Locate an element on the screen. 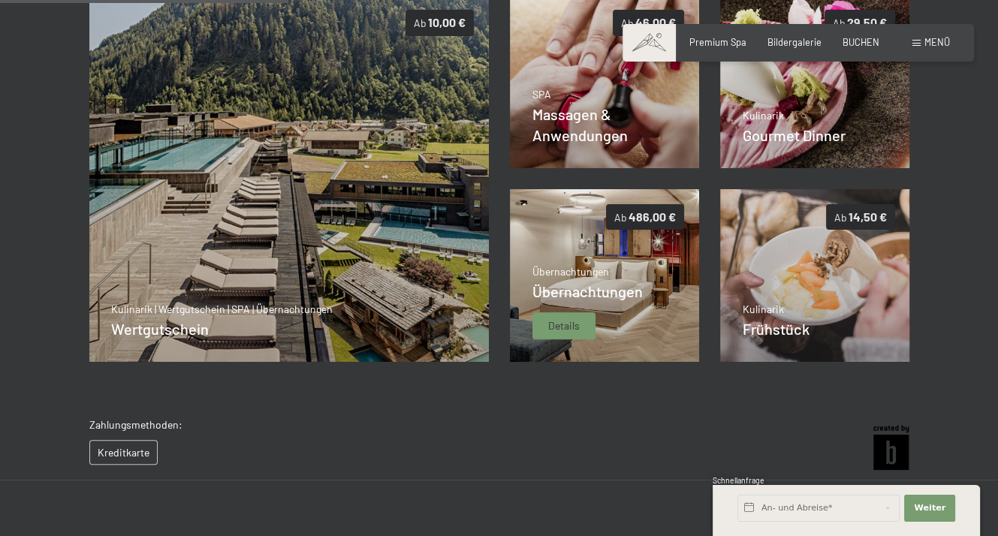 The height and width of the screenshot is (536, 998). a: Premium Spa is located at coordinates (718, 42).